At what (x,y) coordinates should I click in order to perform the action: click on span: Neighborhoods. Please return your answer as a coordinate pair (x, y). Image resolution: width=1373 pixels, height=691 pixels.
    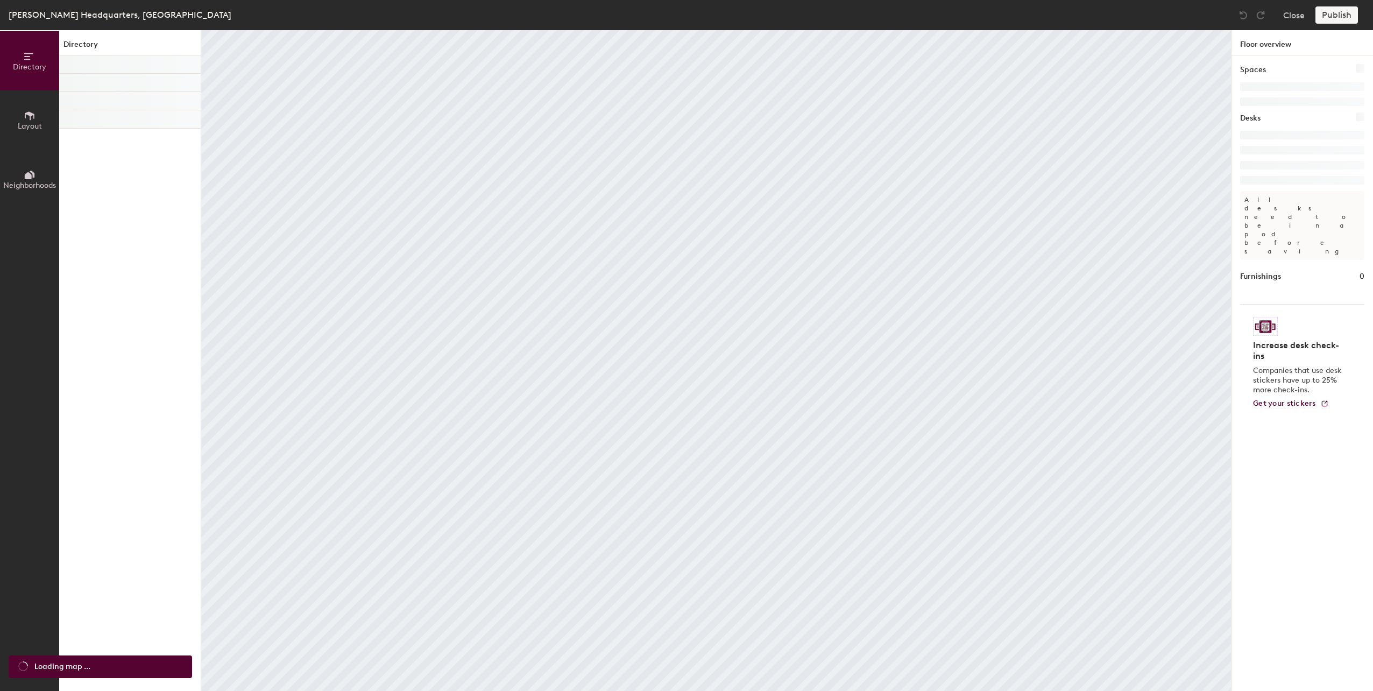
    Looking at the image, I should click on (30, 185).